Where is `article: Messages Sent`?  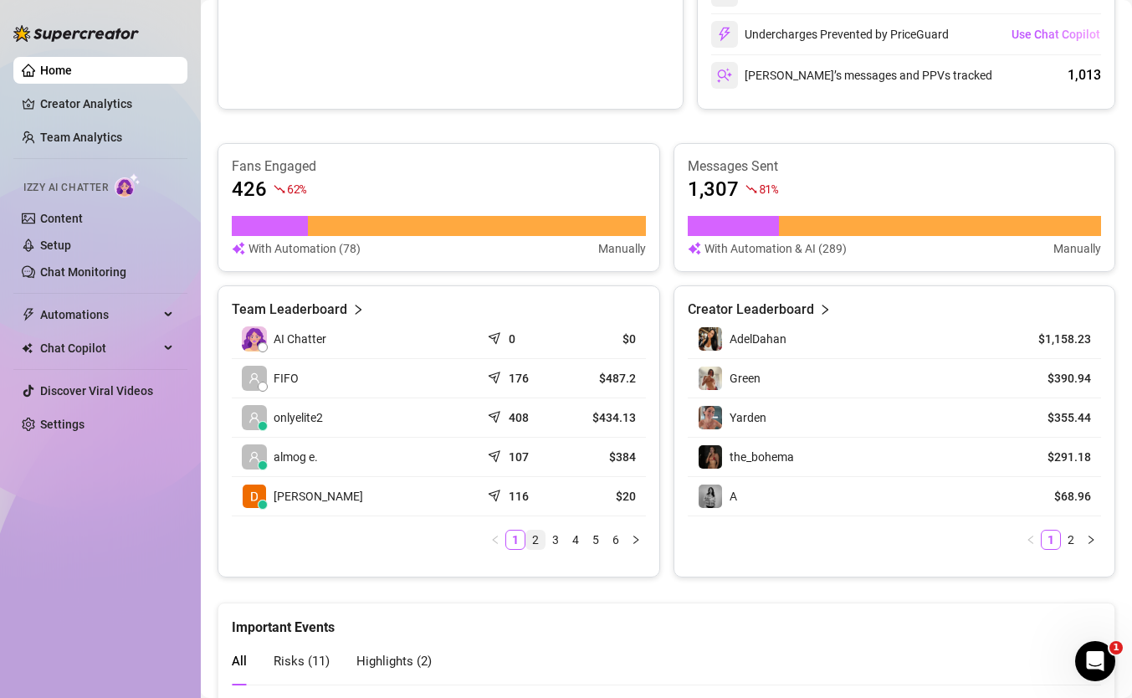
article: Messages Sent is located at coordinates (894, 166).